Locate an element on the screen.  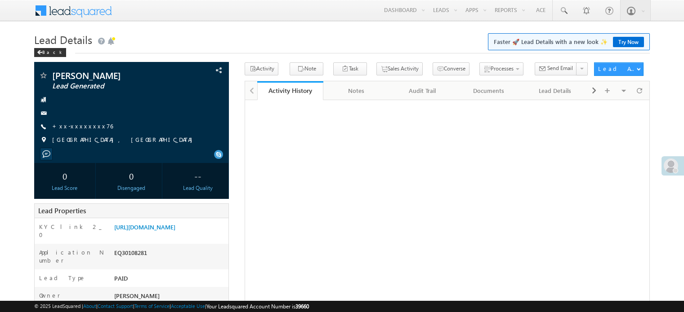
div: Disengaged is located at coordinates (131, 188).